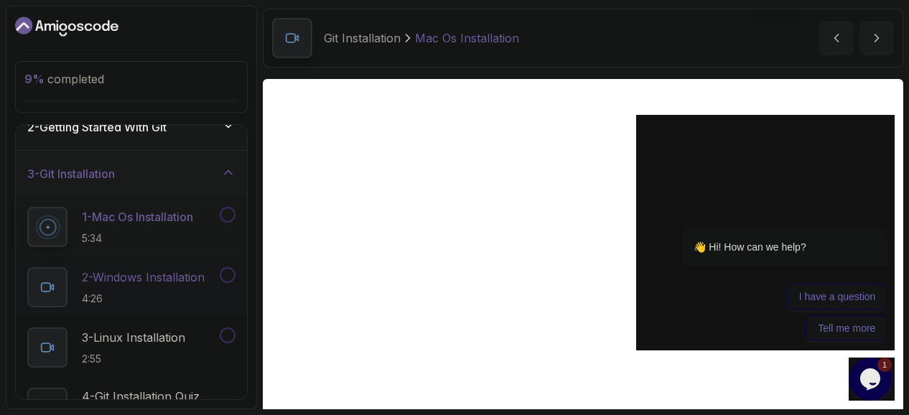  What do you see at coordinates (467, 38) in the screenshot?
I see `p: Mac Os Installation` at bounding box center [467, 38].